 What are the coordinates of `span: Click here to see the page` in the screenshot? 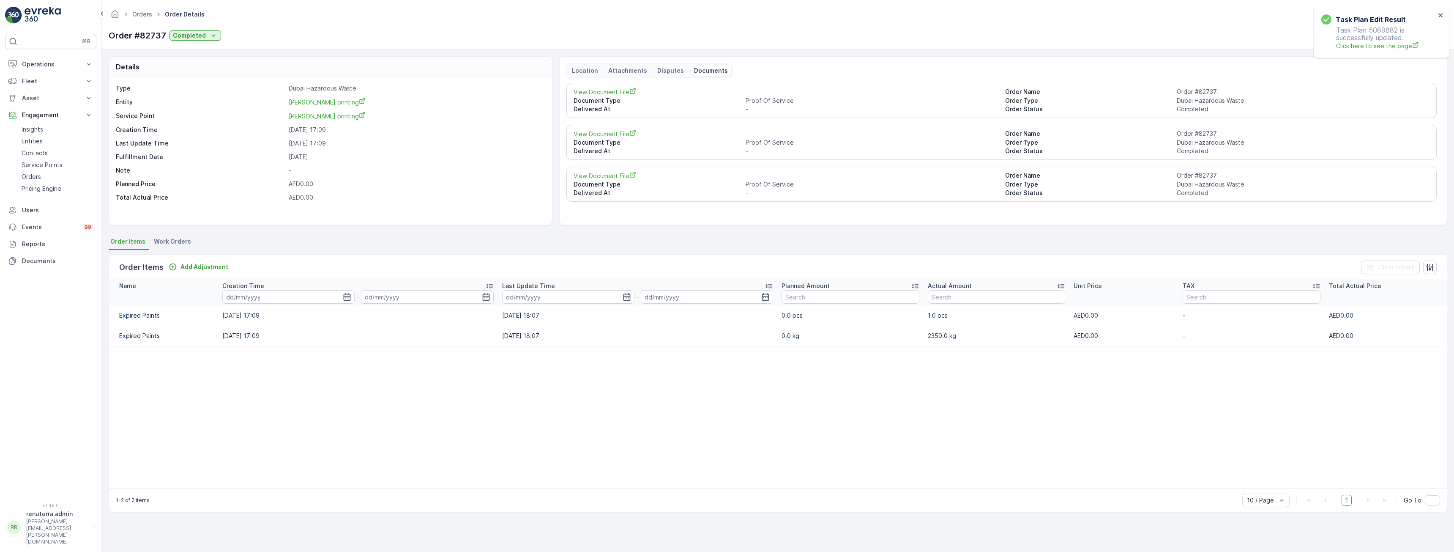 It's located at (1385, 46).